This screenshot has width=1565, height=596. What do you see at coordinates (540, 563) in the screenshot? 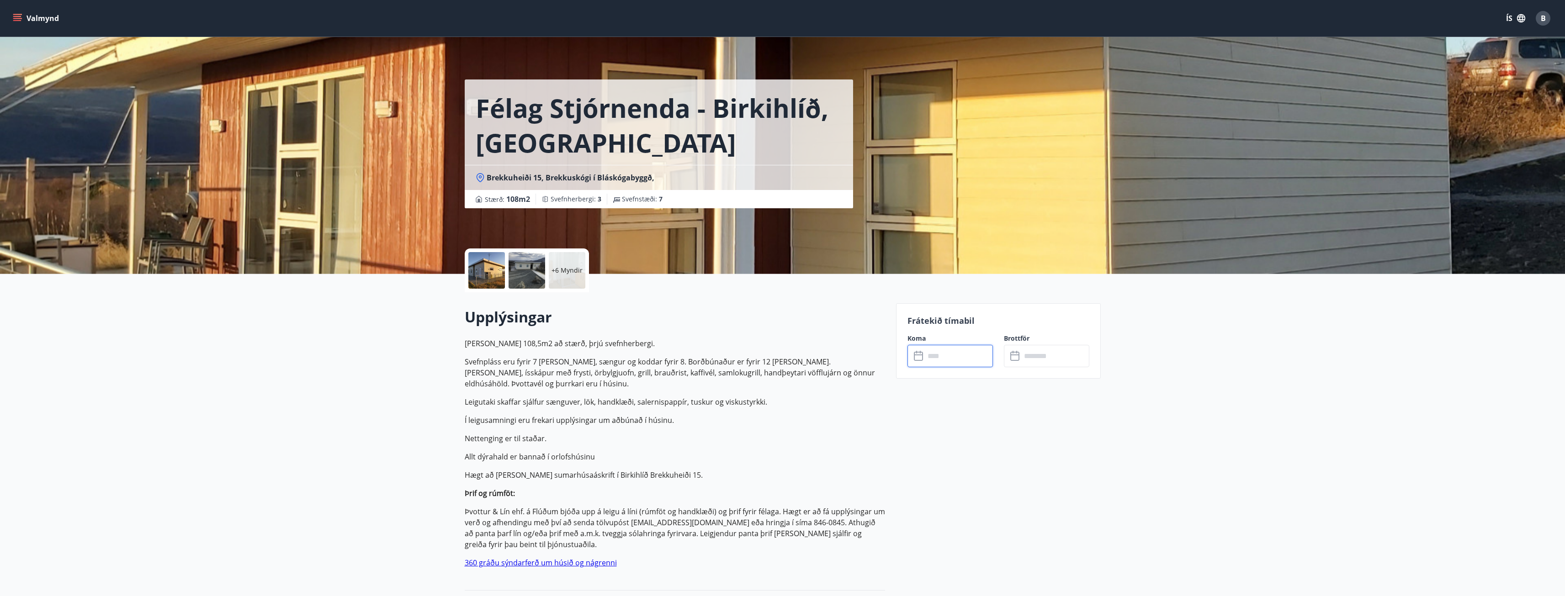
I see `a: 360 gráðu sýndarferð um húsið og nágrenni` at bounding box center [540, 563].